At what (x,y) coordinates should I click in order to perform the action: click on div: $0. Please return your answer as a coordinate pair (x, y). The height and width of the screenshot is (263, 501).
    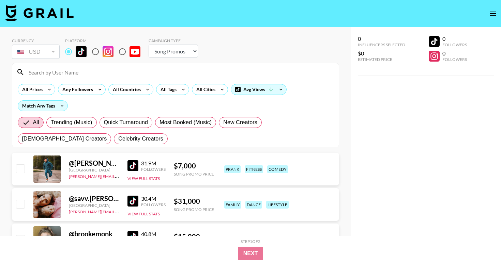
    Looking at the image, I should click on (381, 54).